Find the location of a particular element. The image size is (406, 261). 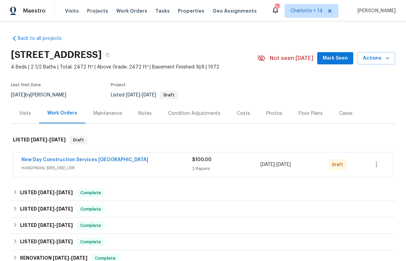

div: Visits is located at coordinates (25, 113).